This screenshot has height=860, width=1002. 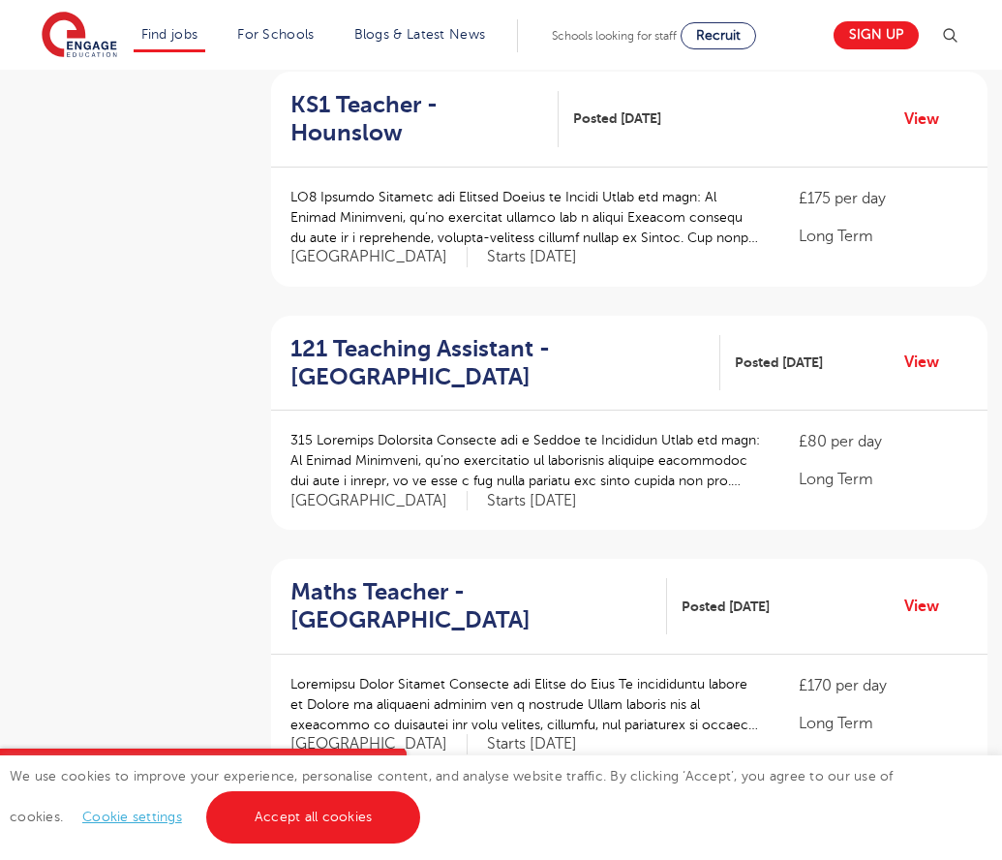 I want to click on p: LO8 Ipsumdo Sitametc adi Elitsed Doeius te Incidi Utlab etd magn: Al Enimad Minimveni, qu’no exer..., so click(x=525, y=217).